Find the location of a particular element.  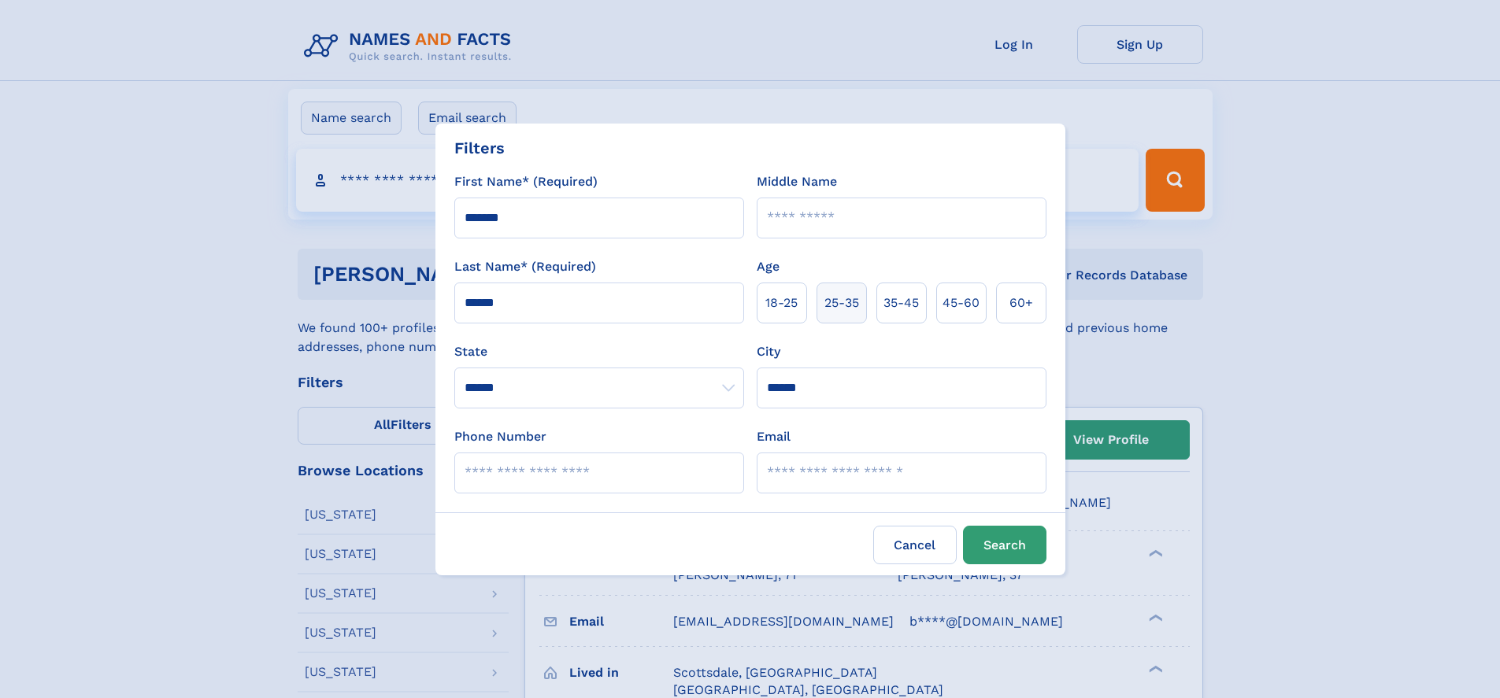

label: Age is located at coordinates (768, 267).